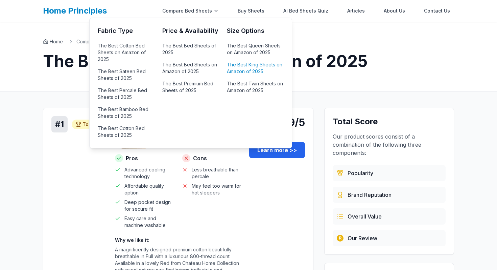 The width and height of the screenshot is (497, 270). I want to click on div: Combines price, quality, durability, and customer satisfaction, so click(389, 216).